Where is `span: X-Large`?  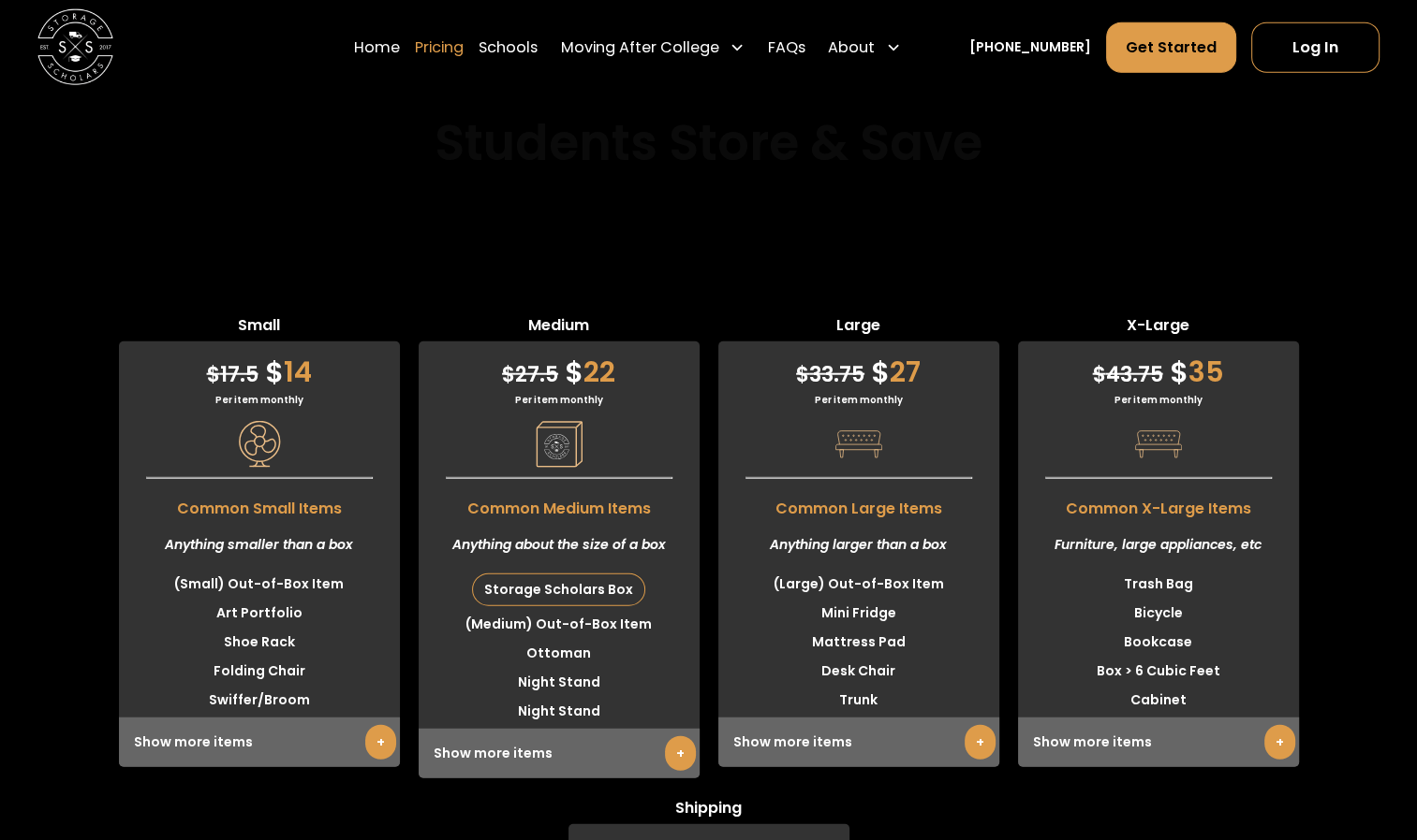 span: X-Large is located at coordinates (1158, 328).